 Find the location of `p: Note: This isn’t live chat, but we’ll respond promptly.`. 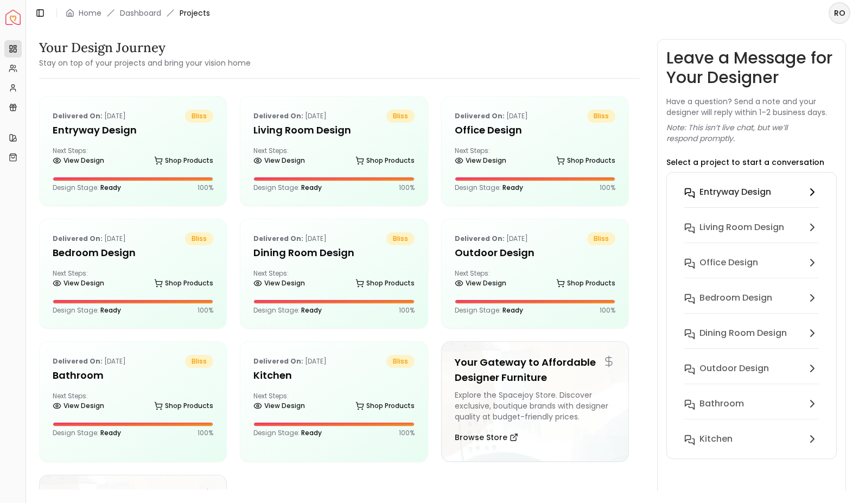

p: Note: This isn’t live chat, but we’ll respond promptly. is located at coordinates (751, 133).